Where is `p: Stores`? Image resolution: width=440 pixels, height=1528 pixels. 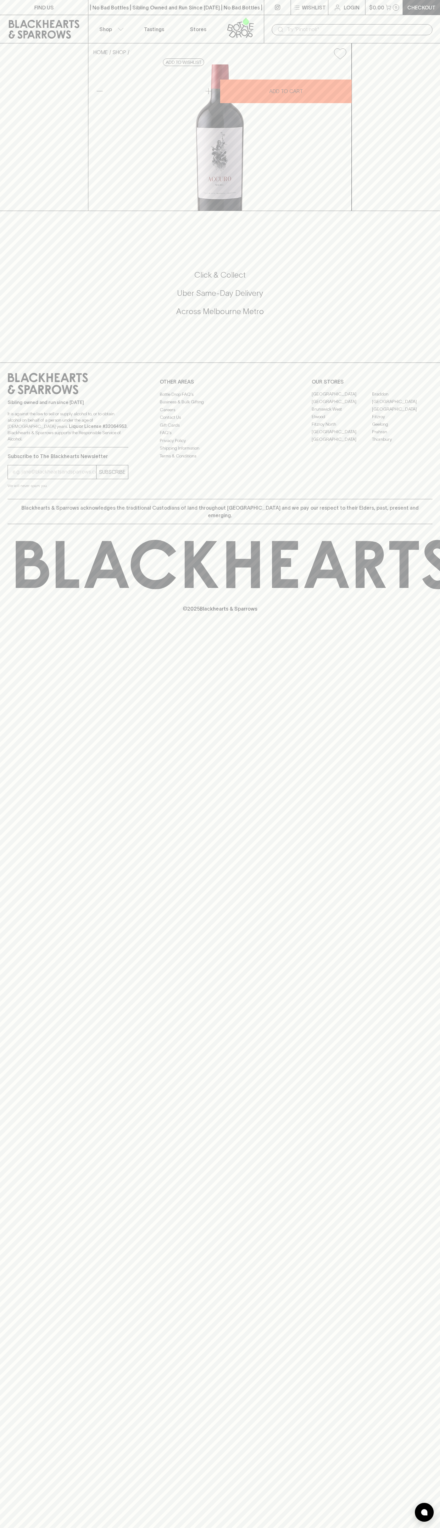 p: Stores is located at coordinates (198, 29).